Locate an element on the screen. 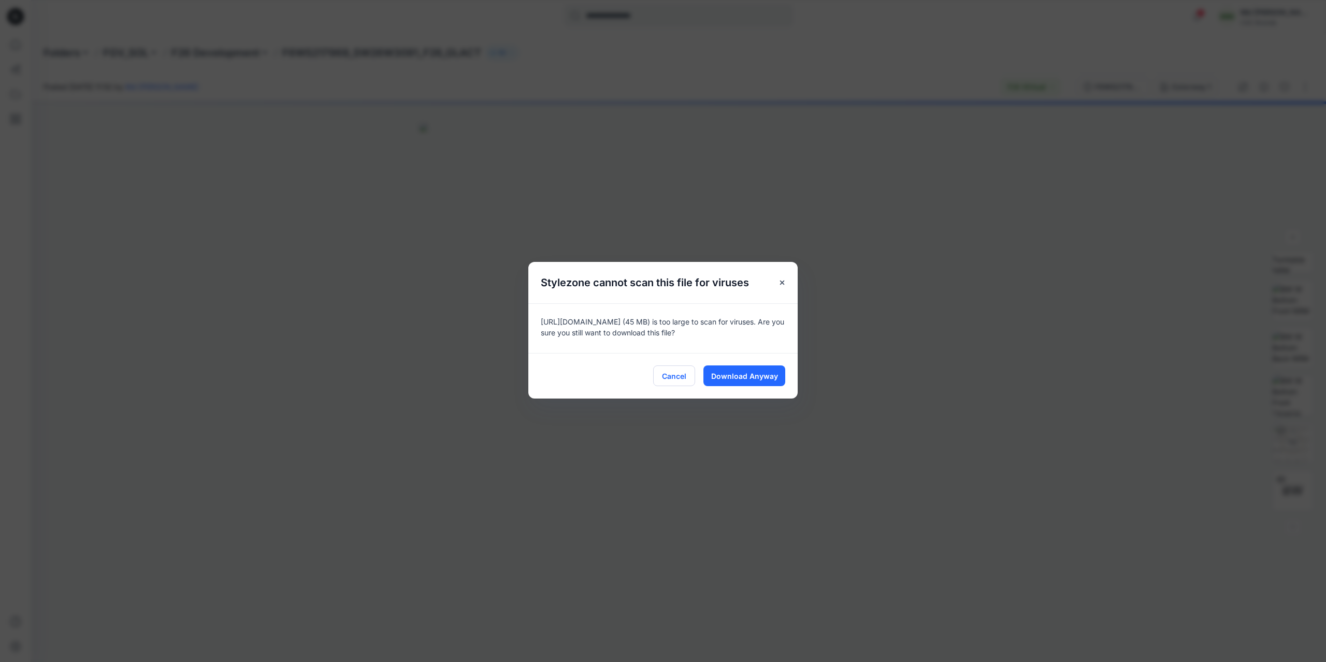 The height and width of the screenshot is (662, 1326). span: Cancel is located at coordinates (674, 376).